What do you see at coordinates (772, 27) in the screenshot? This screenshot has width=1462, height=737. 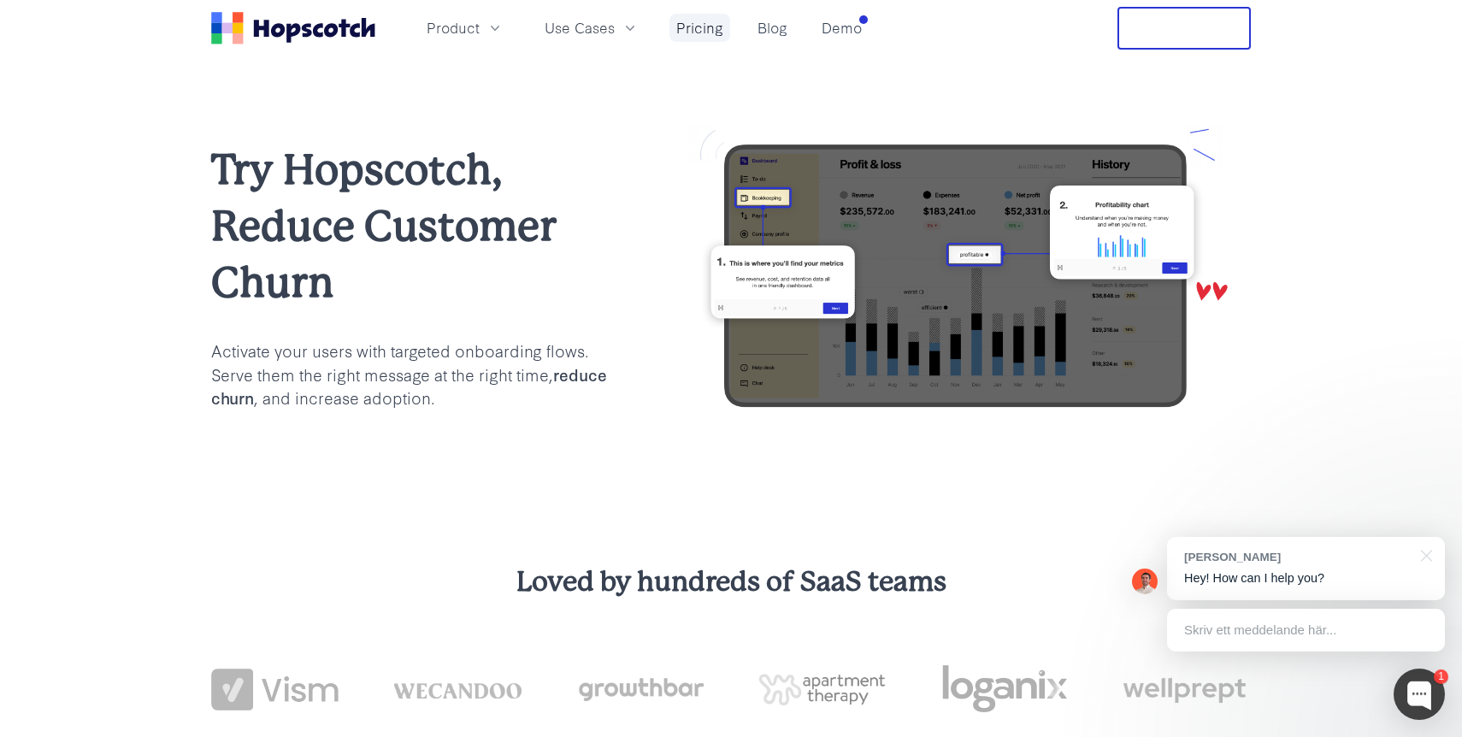 I see `a: Blog` at bounding box center [772, 27].